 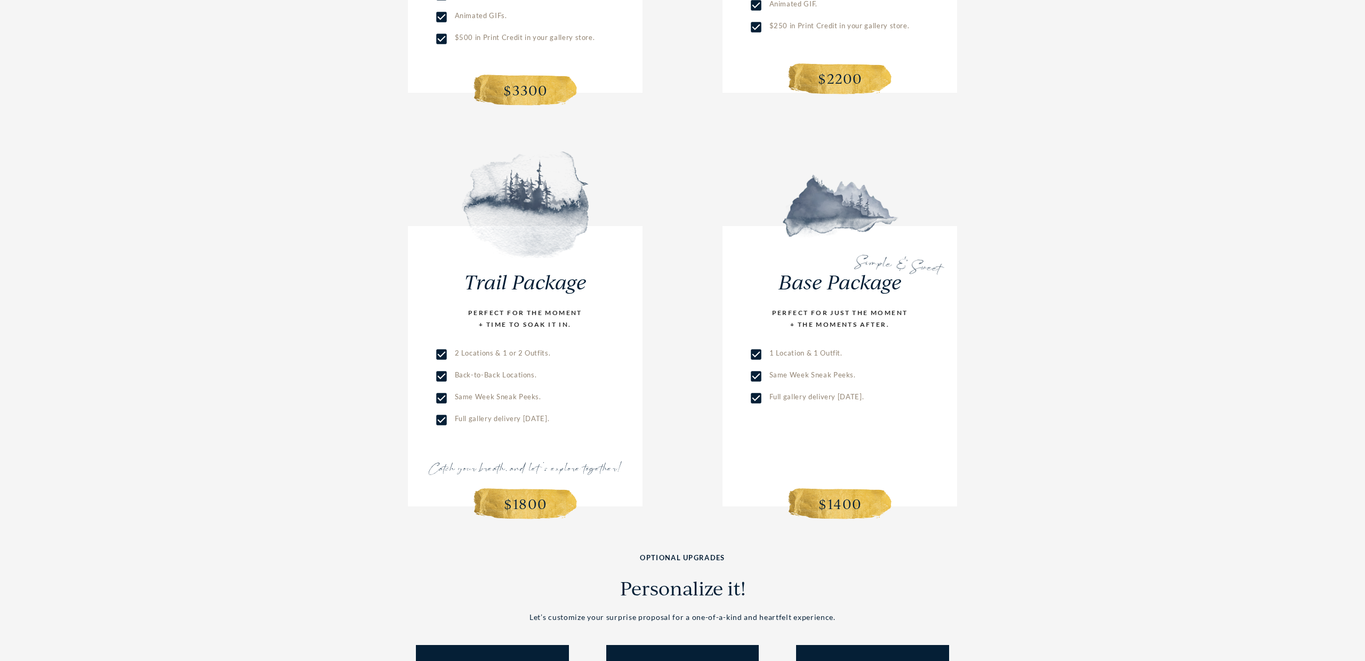 I want to click on h2: OPTIONAL UPGRADES, so click(x=683, y=558).